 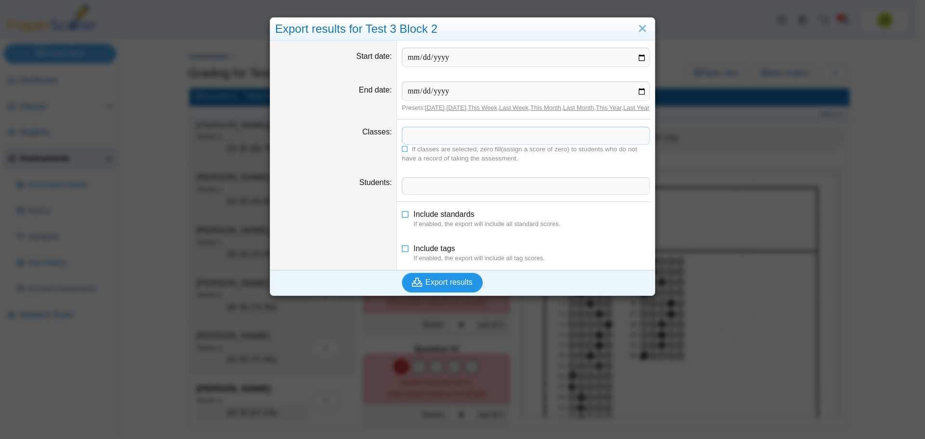 What do you see at coordinates (434, 248) in the screenshot?
I see `span: Include tags` at bounding box center [434, 248].